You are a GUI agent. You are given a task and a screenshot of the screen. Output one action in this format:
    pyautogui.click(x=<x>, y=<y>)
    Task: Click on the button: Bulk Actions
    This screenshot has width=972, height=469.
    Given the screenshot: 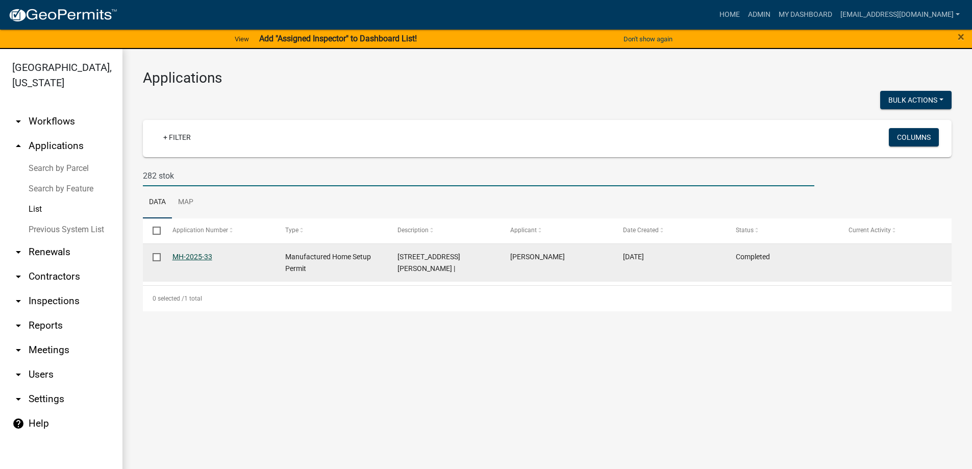 What is the action you would take?
    pyautogui.click(x=916, y=100)
    